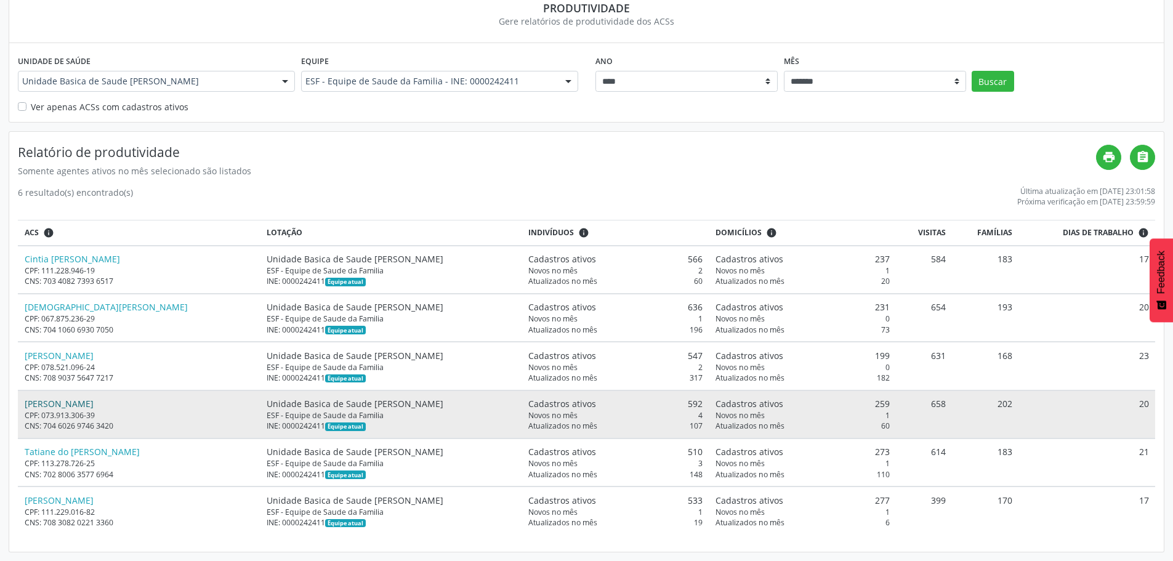  Describe the element at coordinates (586, 21) in the screenshot. I see `div: Gere relatórios de produtividade dos ACSs` at that location.